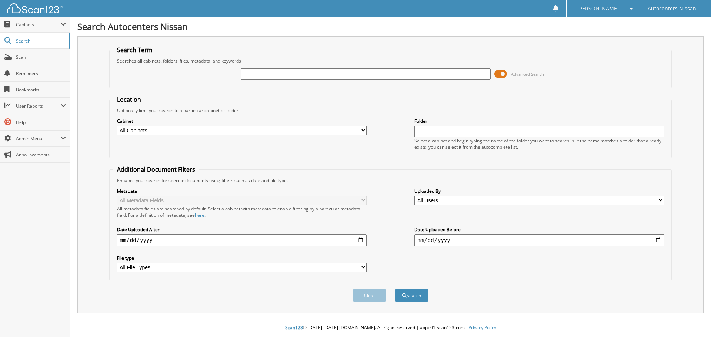 The width and height of the screenshot is (711, 337). Describe the element at coordinates (539, 144) in the screenshot. I see `div: Select a cabinet and begin typing the name of the folder you want to search in. If the name match...` at that location.